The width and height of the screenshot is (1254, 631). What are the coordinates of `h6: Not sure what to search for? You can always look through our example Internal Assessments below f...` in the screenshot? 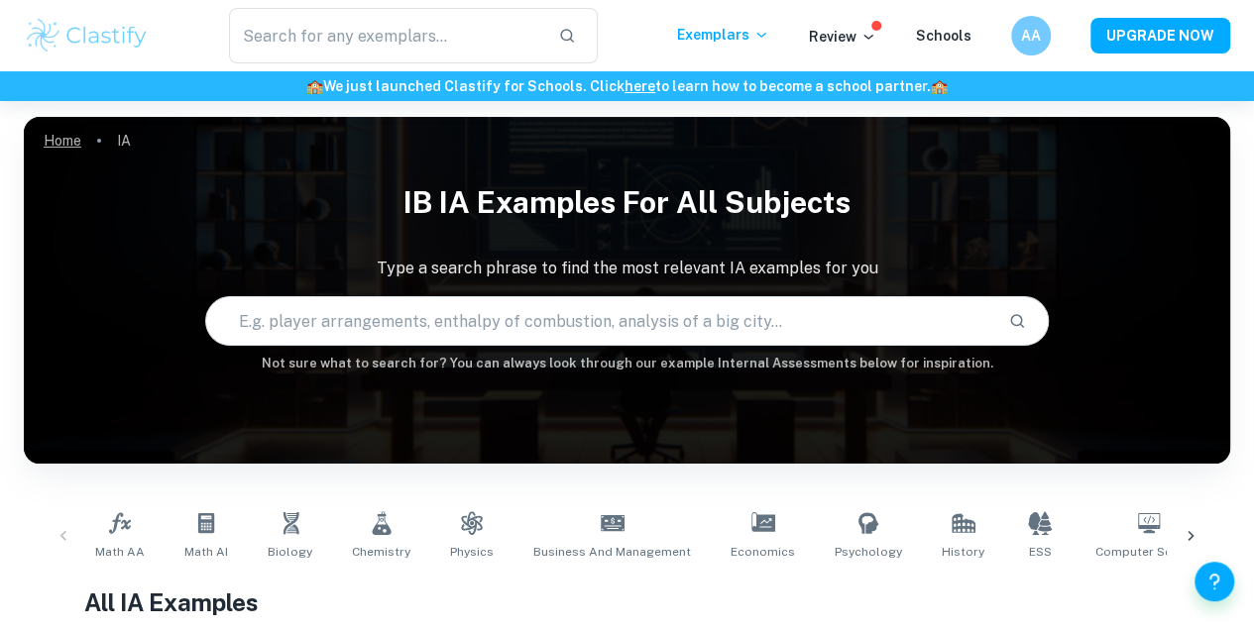 It's located at (626, 364).